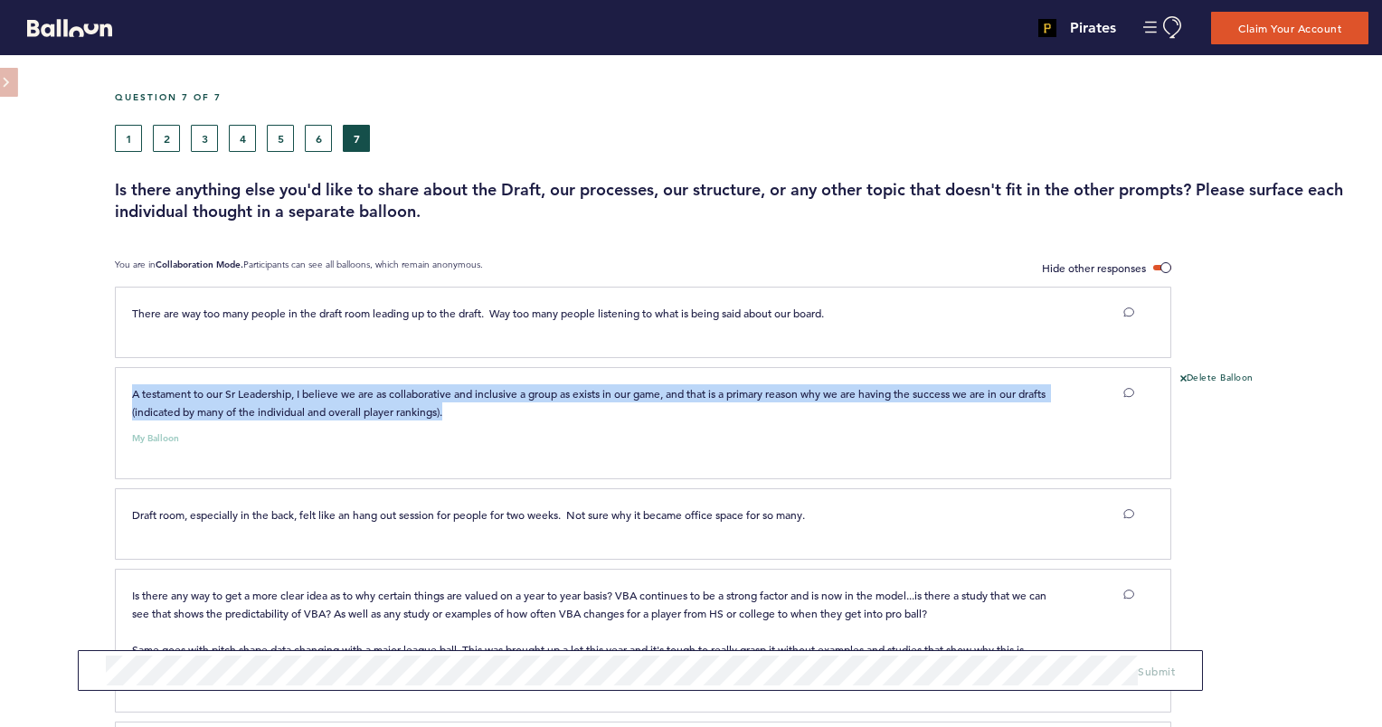 The image size is (1382, 727). Describe the element at coordinates (1156, 671) in the screenshot. I see `button: Submit` at that location.